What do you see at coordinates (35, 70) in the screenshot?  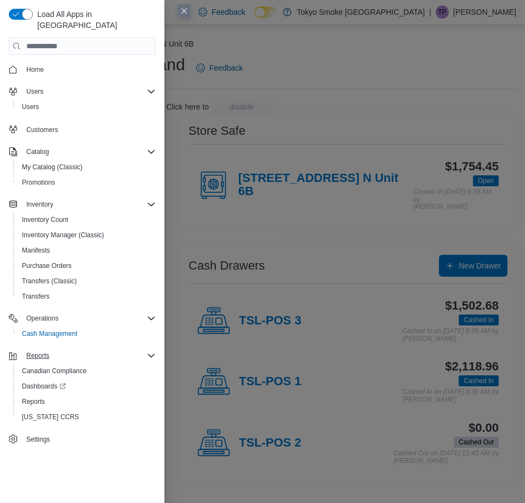 I see `a: Home` at bounding box center [35, 70].